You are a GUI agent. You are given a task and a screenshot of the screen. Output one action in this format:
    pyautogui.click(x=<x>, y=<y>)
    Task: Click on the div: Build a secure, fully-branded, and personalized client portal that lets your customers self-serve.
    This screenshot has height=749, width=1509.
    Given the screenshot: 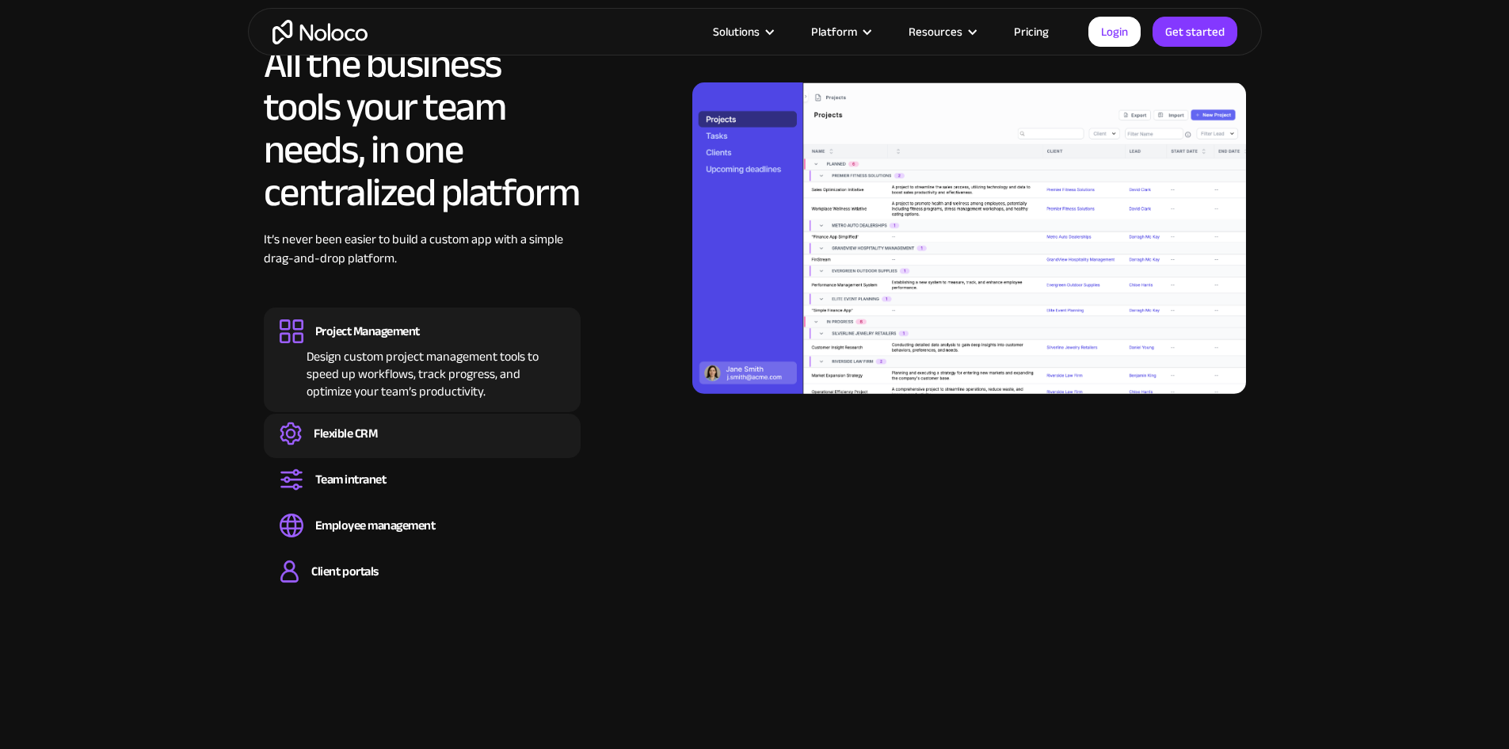 What is the action you would take?
    pyautogui.click(x=422, y=585)
    